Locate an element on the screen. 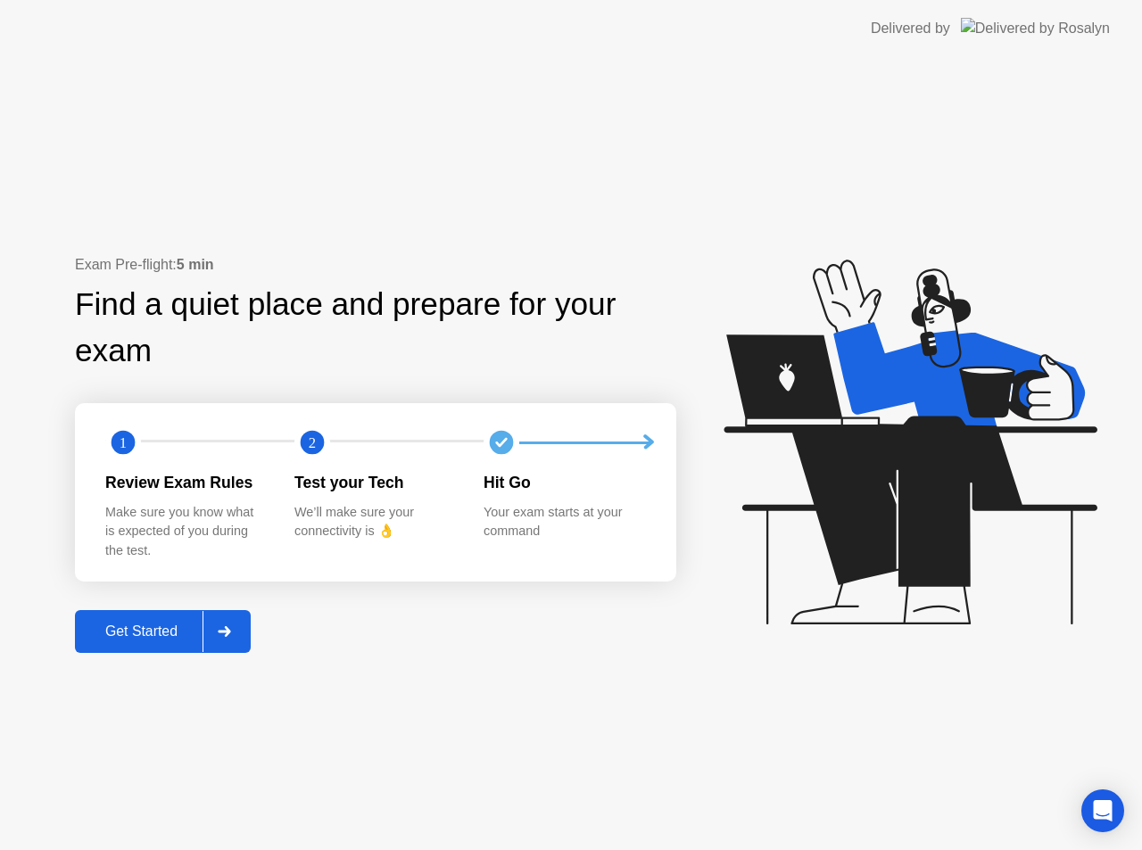 The height and width of the screenshot is (850, 1142). div: Make sure you know what is expected of you during the test. is located at coordinates (186, 532).